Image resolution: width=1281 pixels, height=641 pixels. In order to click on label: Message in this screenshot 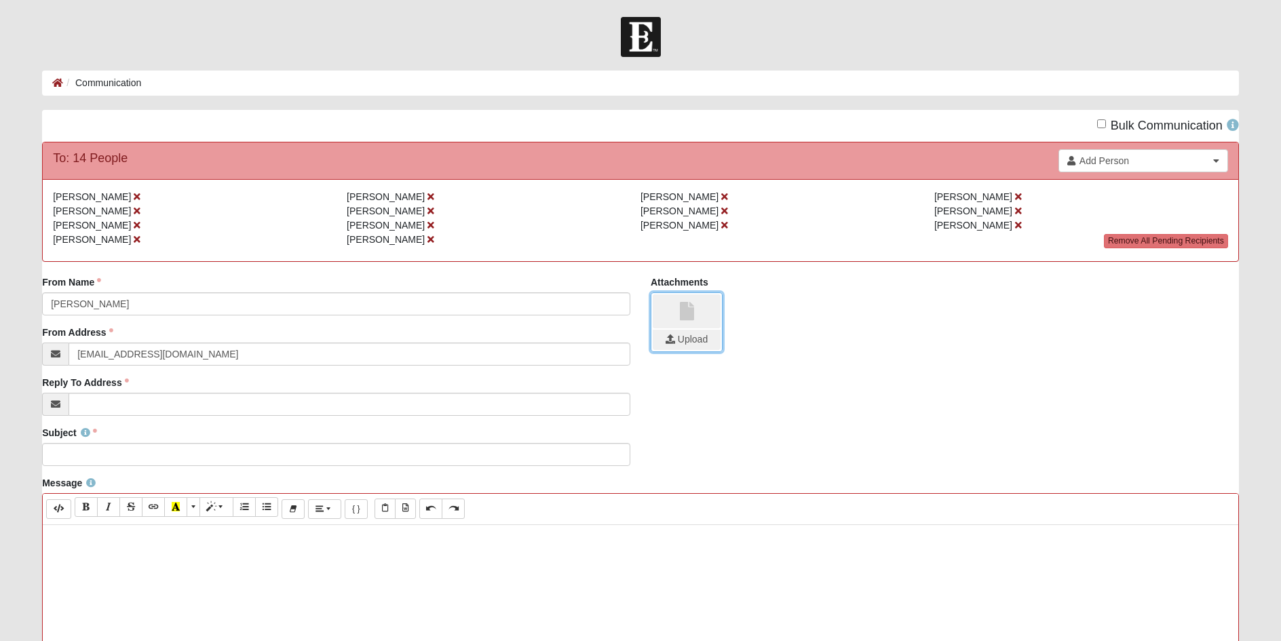, I will do `click(69, 483)`.